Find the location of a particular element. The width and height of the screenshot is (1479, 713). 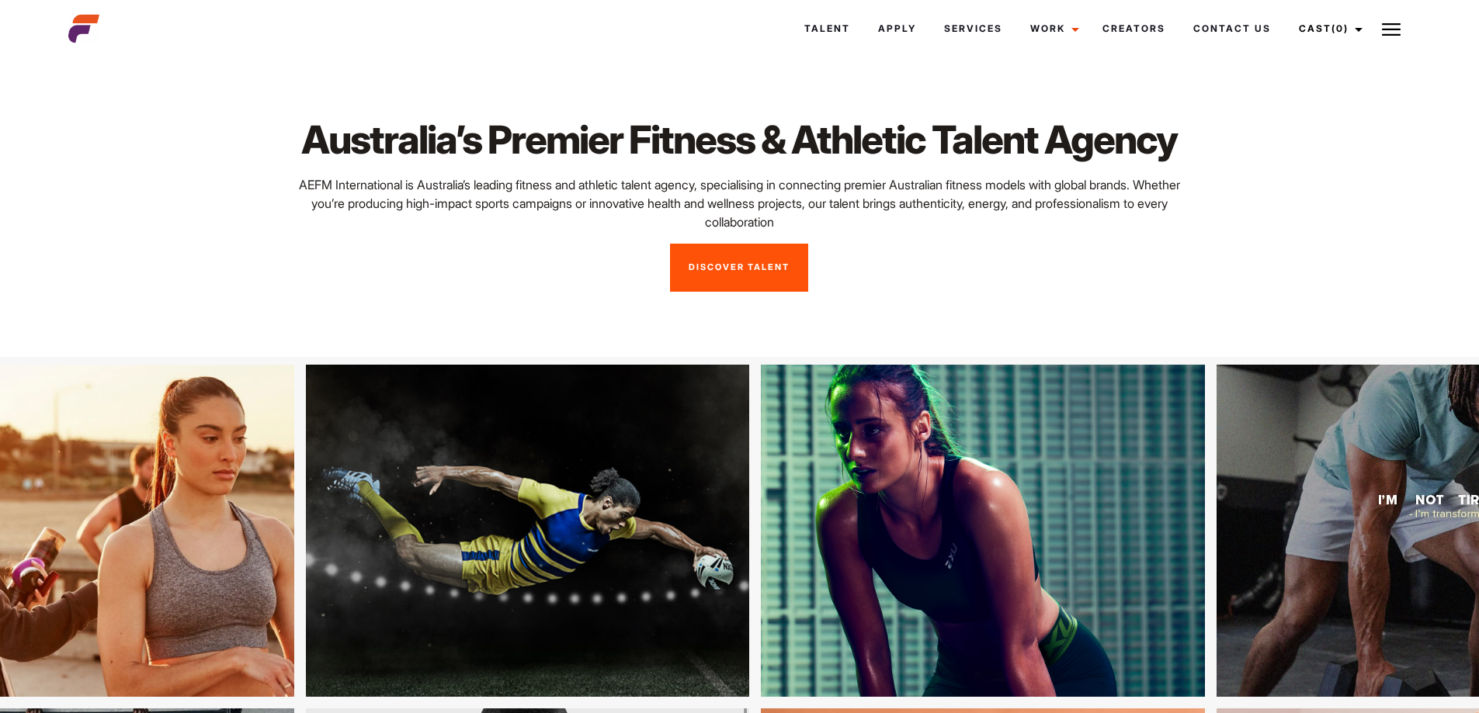

a: Work is located at coordinates (1052, 29).